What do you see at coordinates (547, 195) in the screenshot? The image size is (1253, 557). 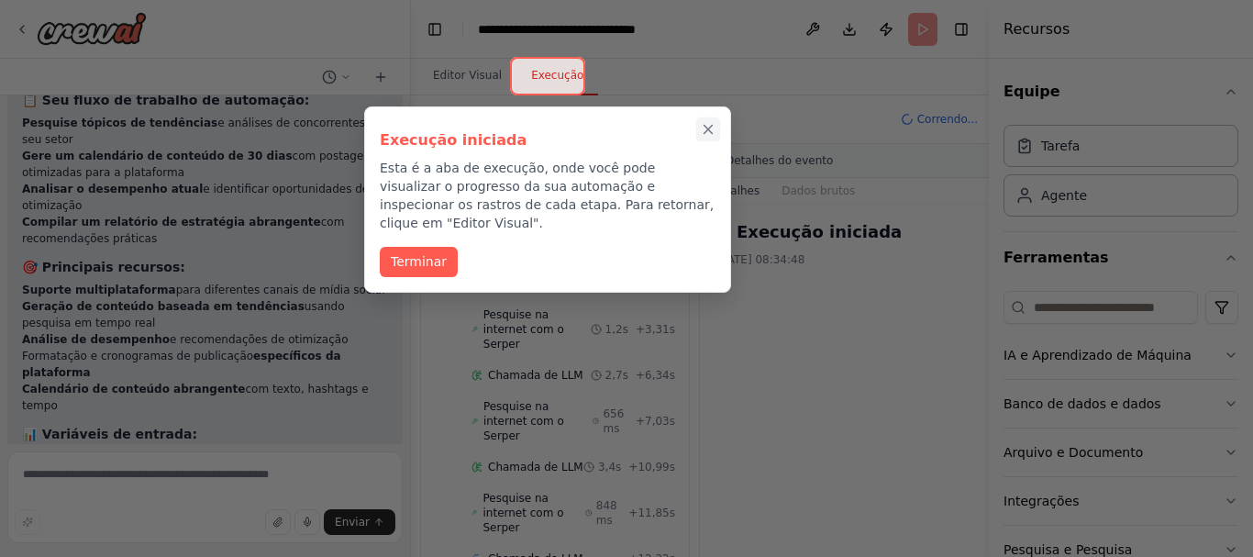 I see `font: Esta é a aba de execução, onde você pode visualizar o progresso da sua automação e inspecionar os...` at bounding box center [547, 195].